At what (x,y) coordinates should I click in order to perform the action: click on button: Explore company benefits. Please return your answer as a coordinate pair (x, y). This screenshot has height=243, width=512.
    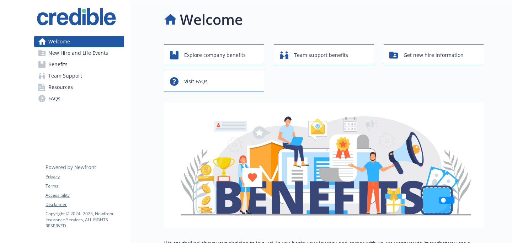
    Looking at the image, I should click on (214, 55).